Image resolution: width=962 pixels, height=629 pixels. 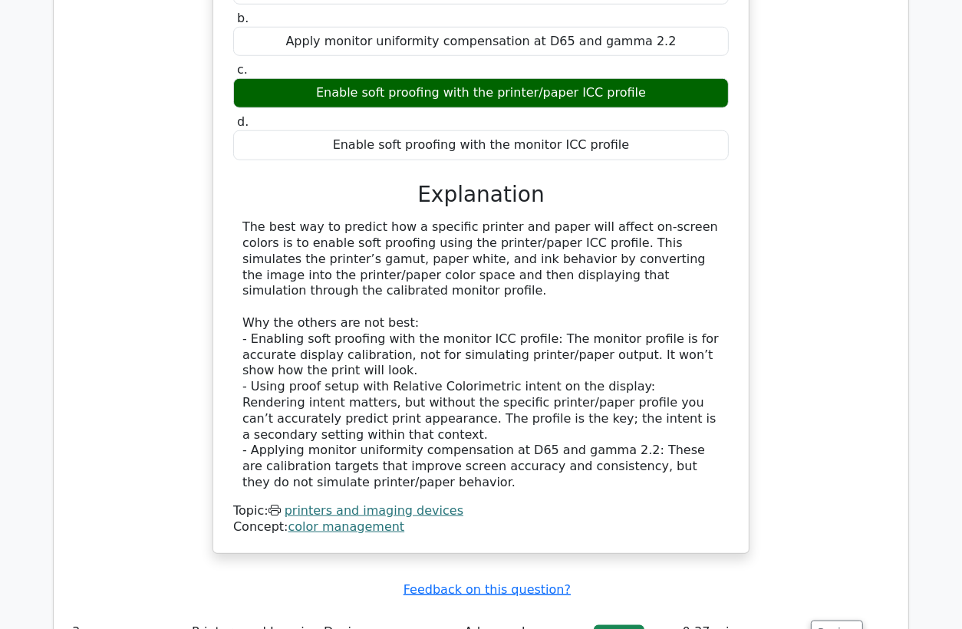 What do you see at coordinates (347, 526) in the screenshot?
I see `a: color management` at bounding box center [347, 526].